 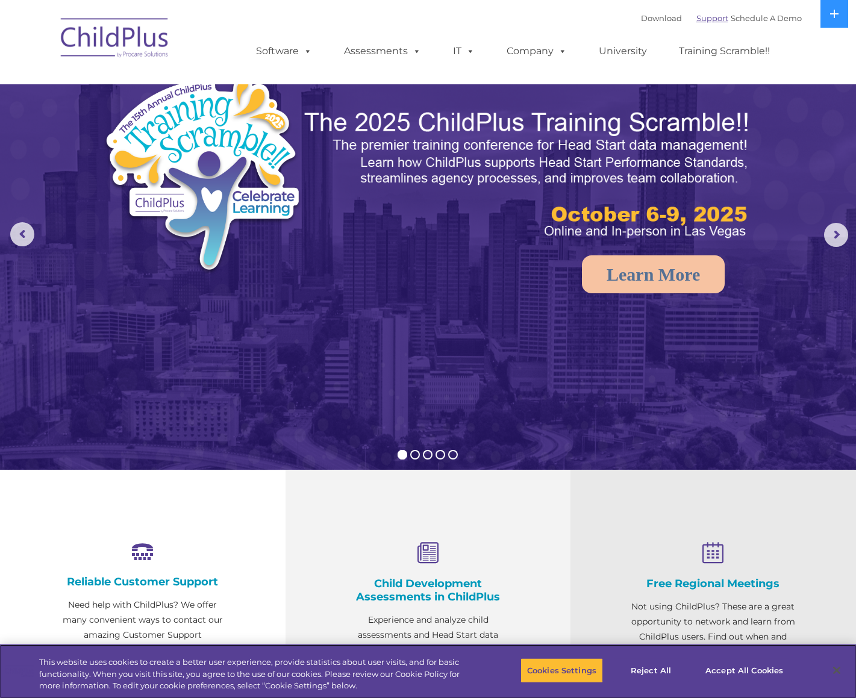 I want to click on a: IT, so click(x=464, y=51).